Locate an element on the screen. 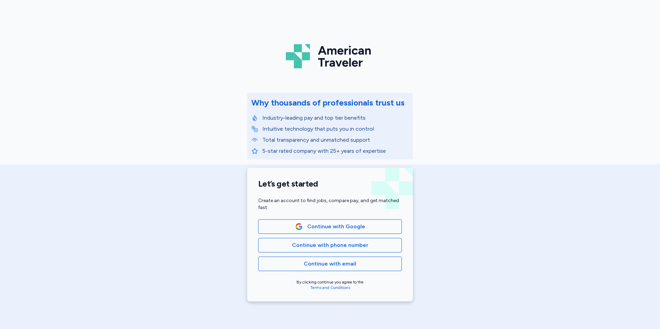 Image resolution: width=660 pixels, height=329 pixels. button: Continue with email is located at coordinates (330, 264).